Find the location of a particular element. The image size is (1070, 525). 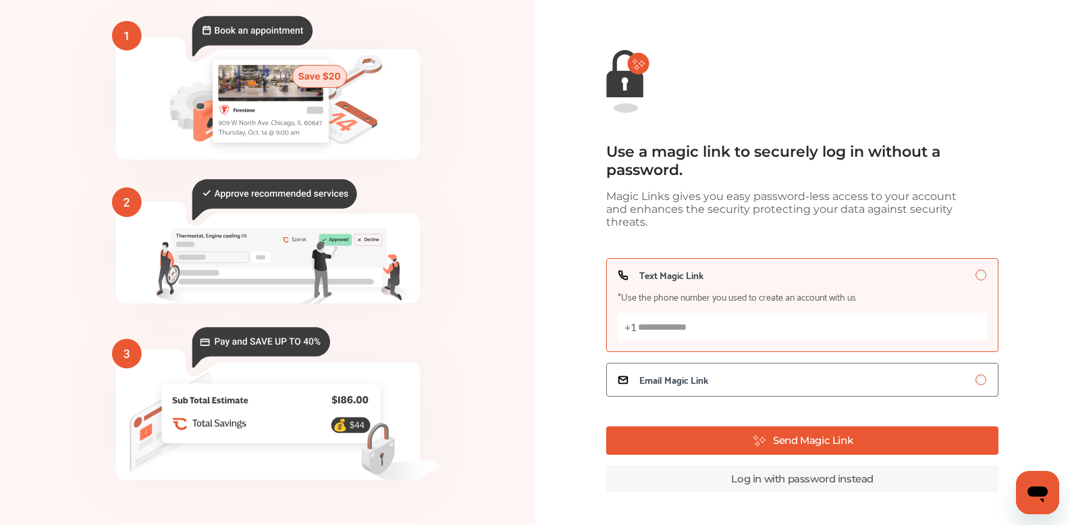

span: Text Magic Link is located at coordinates (671, 275).